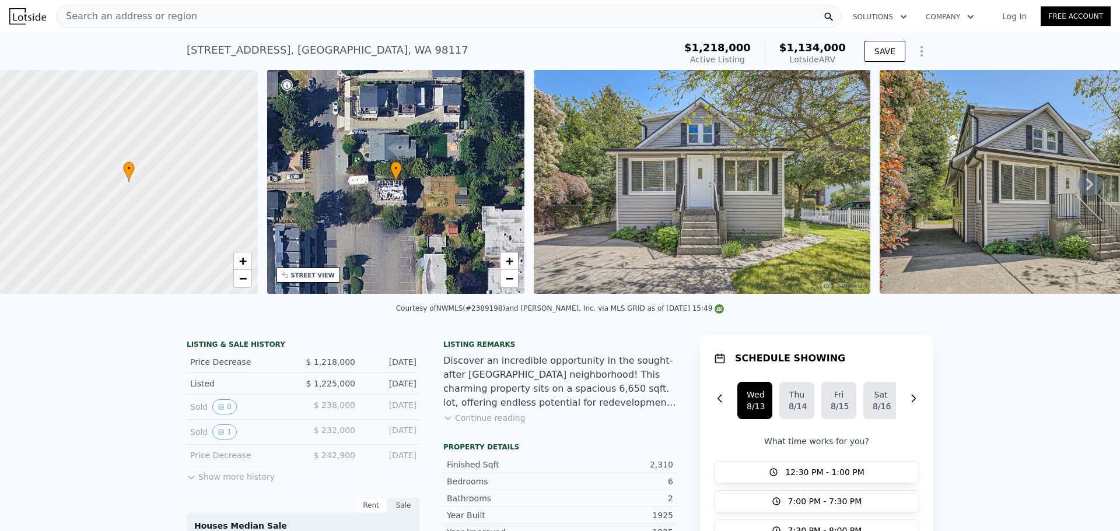 Image resolution: width=1120 pixels, height=531 pixels. Describe the element at coordinates (503, 499) in the screenshot. I see `div: Bathrooms` at that location.